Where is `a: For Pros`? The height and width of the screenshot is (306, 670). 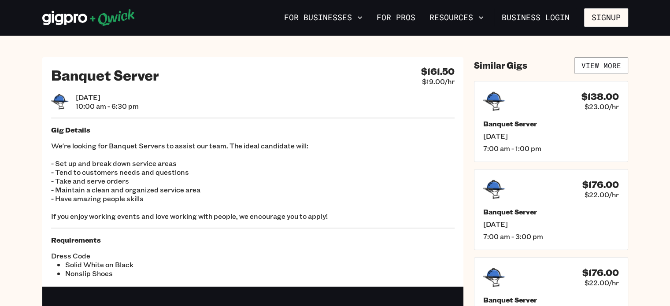 a: For Pros is located at coordinates (396, 18).